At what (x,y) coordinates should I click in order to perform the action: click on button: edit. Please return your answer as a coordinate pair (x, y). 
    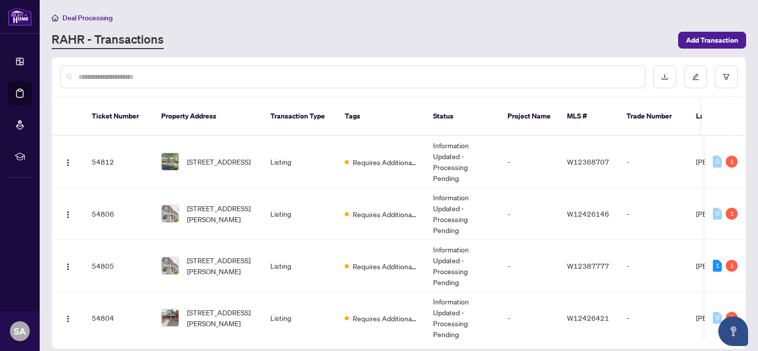
    Looking at the image, I should click on (696, 77).